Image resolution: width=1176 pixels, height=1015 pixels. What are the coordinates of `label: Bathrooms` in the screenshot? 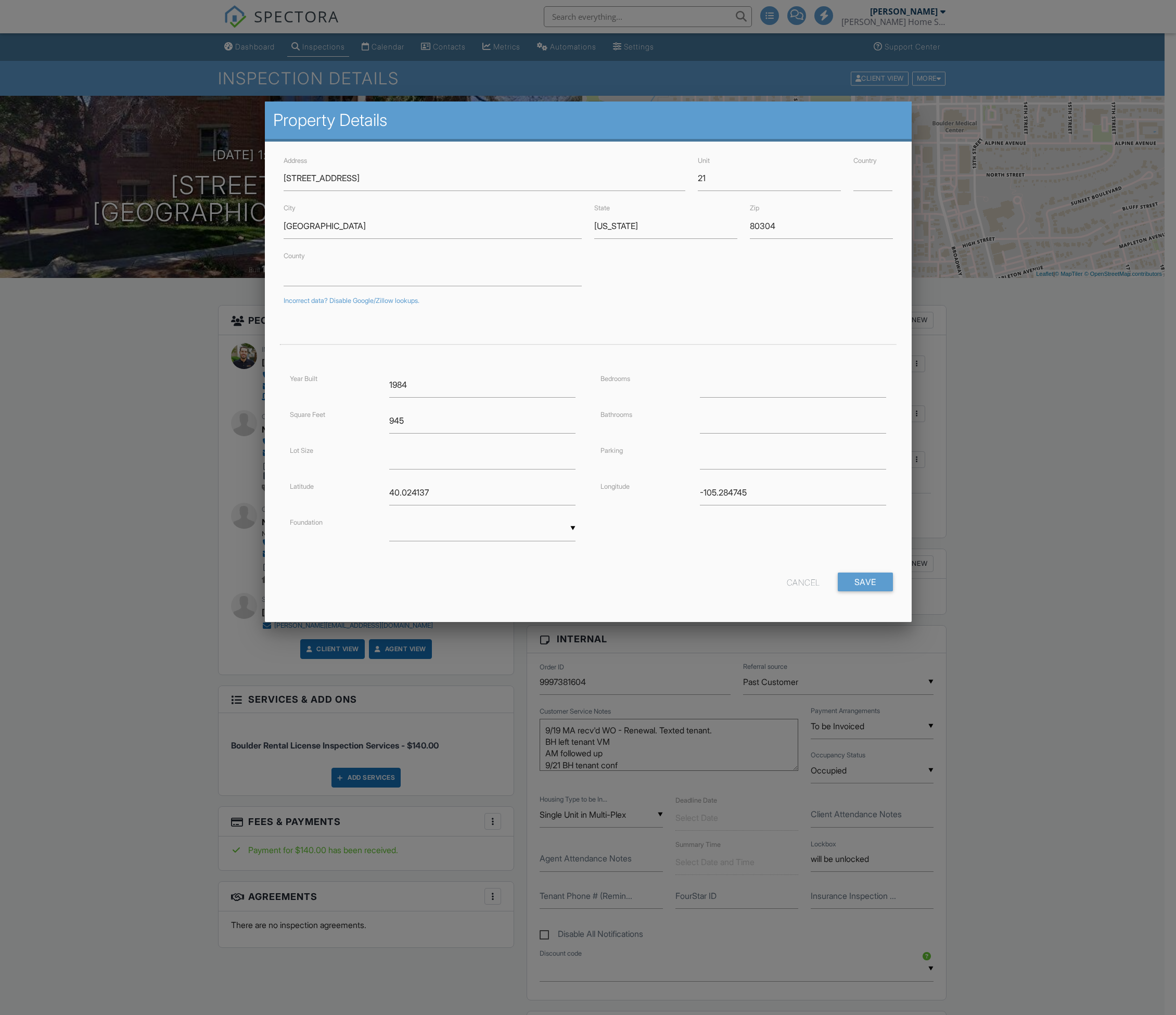 It's located at (616, 414).